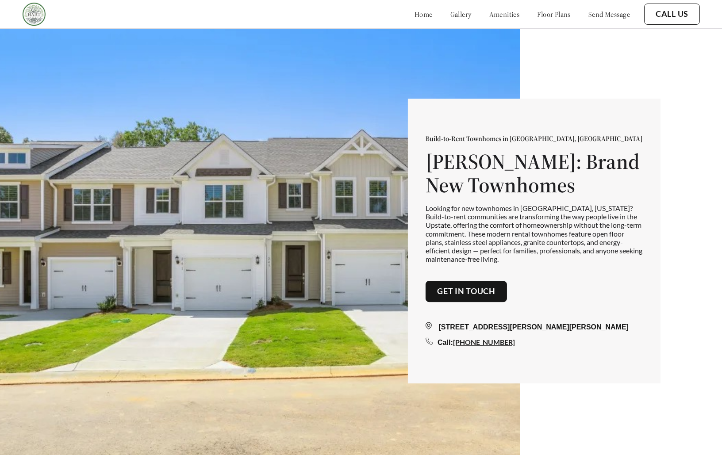 The width and height of the screenshot is (722, 455). I want to click on a: home, so click(423, 14).